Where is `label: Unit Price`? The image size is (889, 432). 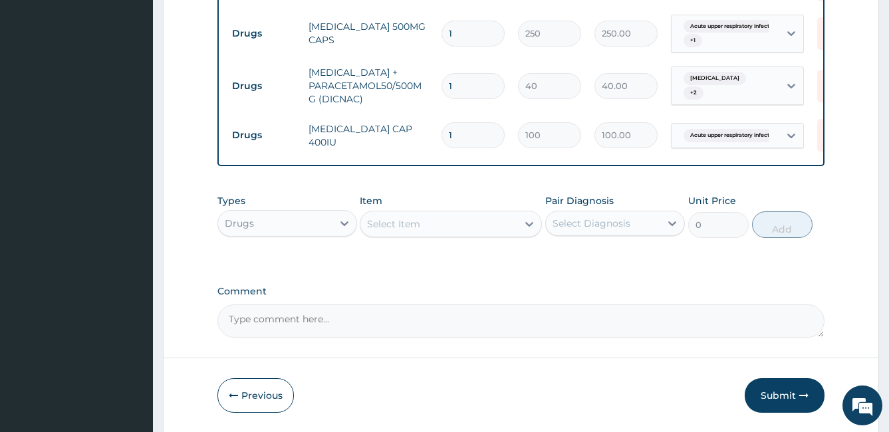
label: Unit Price is located at coordinates (712, 201).